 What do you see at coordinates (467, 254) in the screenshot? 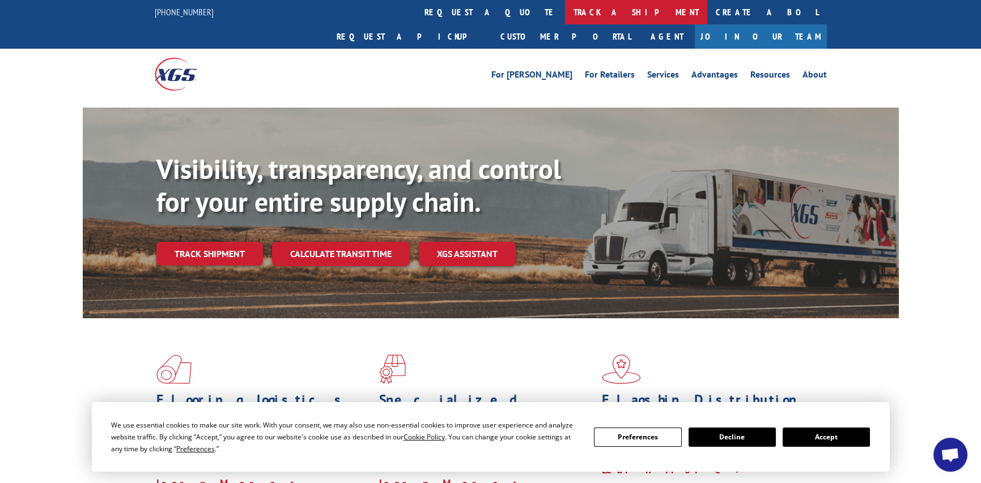
I see `a: XGS ASSISTANT` at bounding box center [467, 254].